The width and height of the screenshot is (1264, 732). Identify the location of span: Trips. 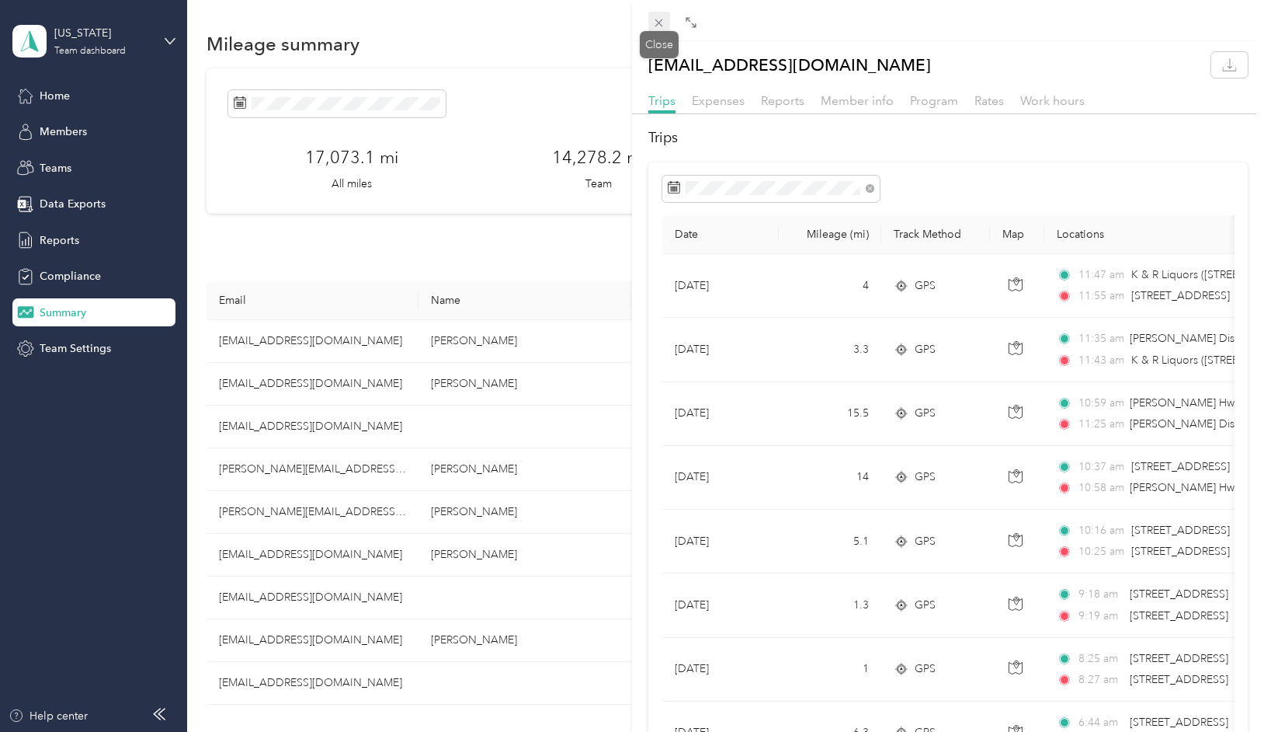
(662, 100).